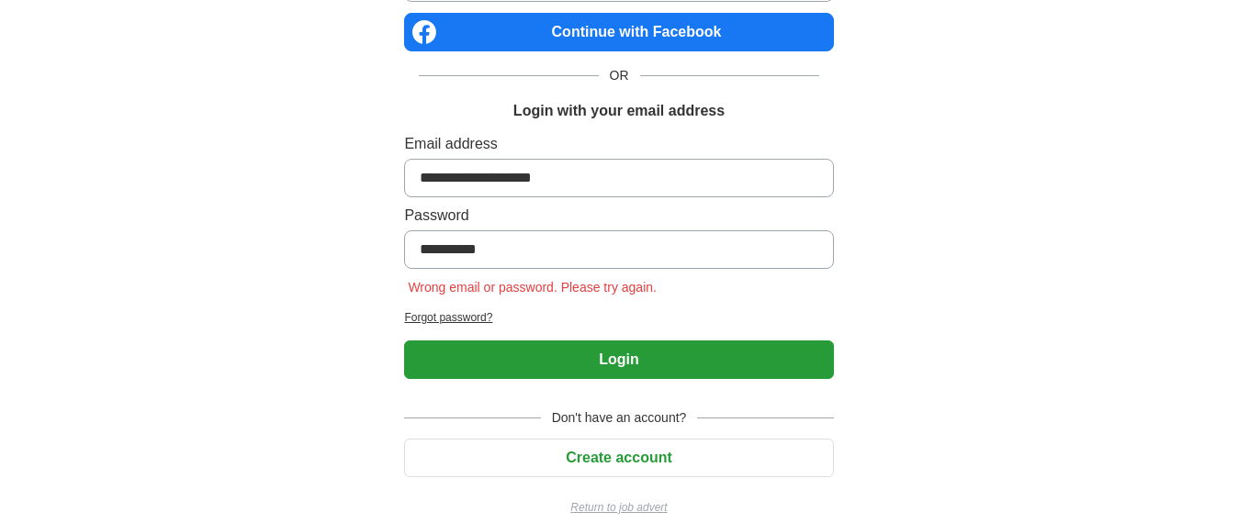 This screenshot has width=1238, height=523. I want to click on label: Email address, so click(618, 144).